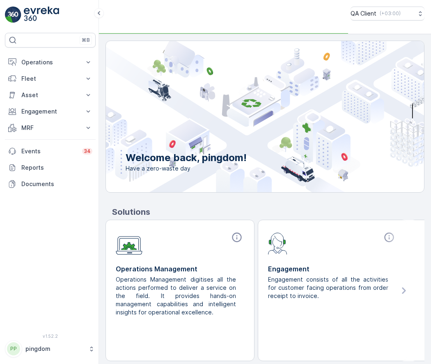 The width and height of the screenshot is (431, 364). I want to click on button: PPpingdom, so click(50, 349).